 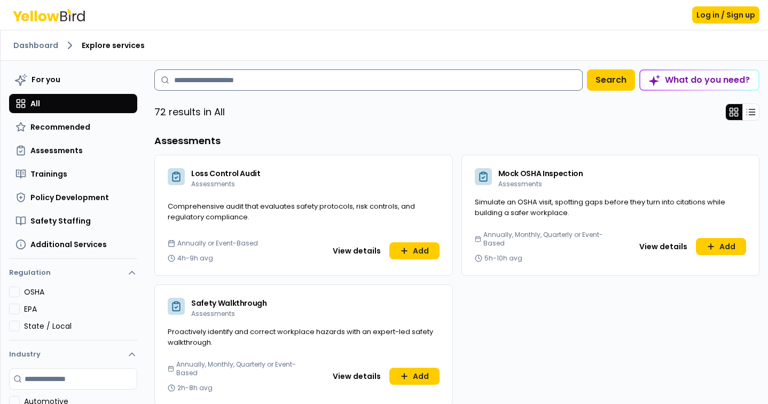 What do you see at coordinates (73, 314) in the screenshot?
I see `div: Regulation` at bounding box center [73, 314].